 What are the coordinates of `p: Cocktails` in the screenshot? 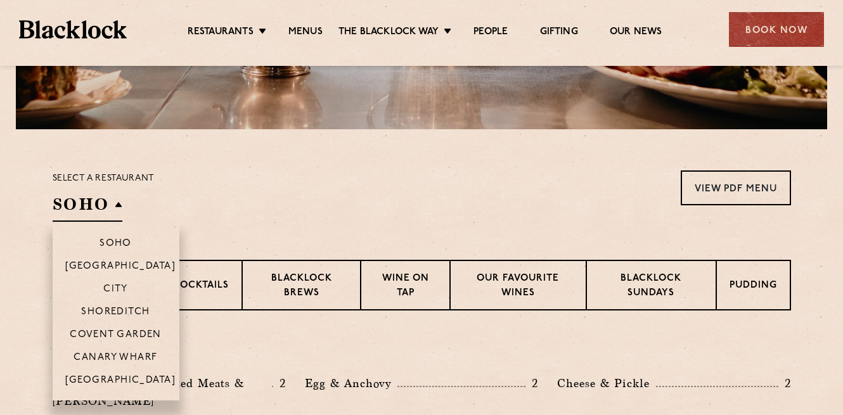 It's located at (200, 286).